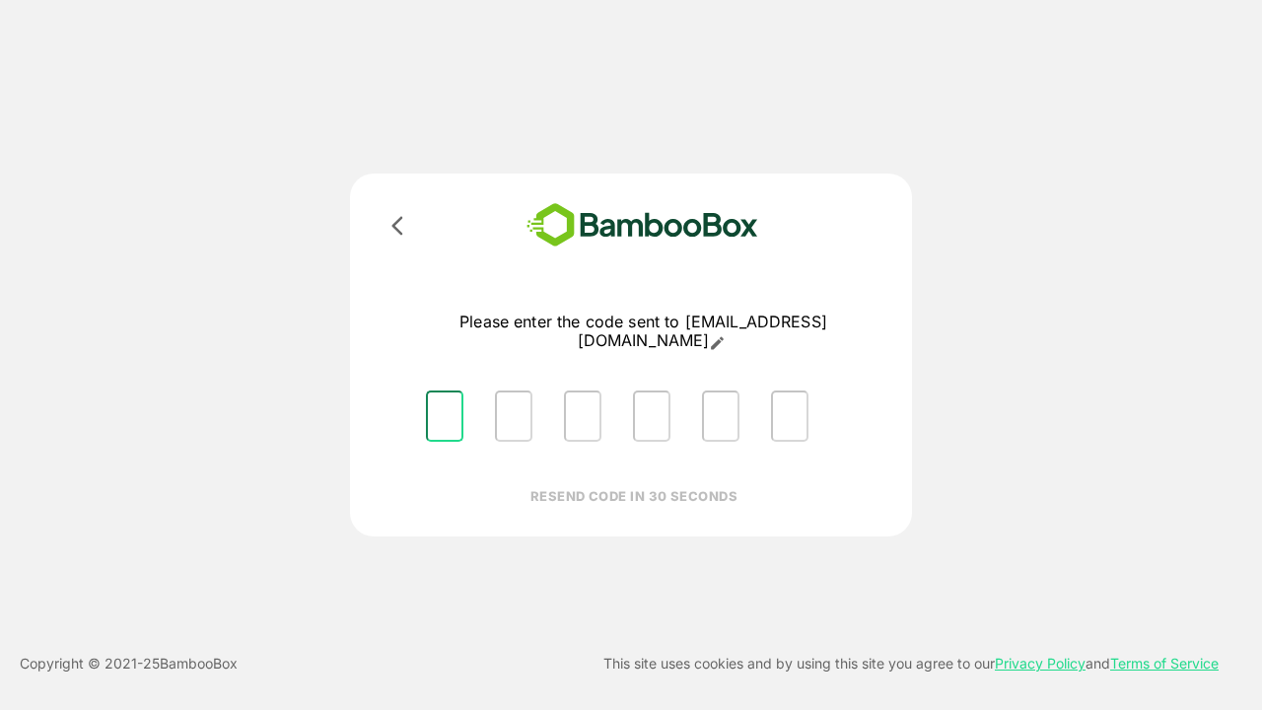 The height and width of the screenshot is (710, 1262). Describe the element at coordinates (583, 416) in the screenshot. I see `input: Please enter OTP character 3` at that location.